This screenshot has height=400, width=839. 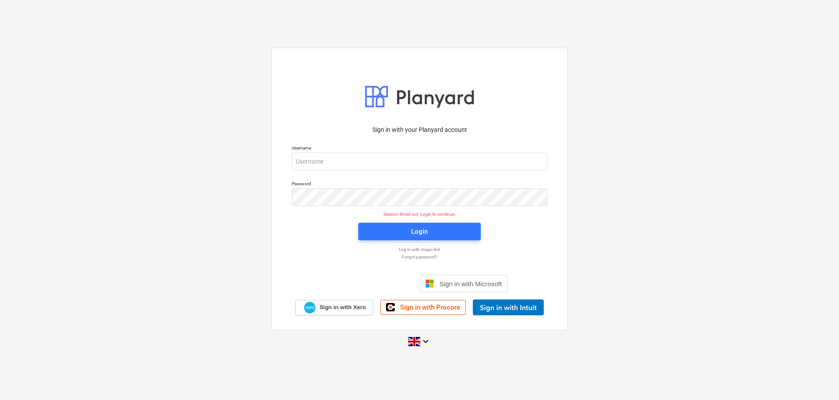 What do you see at coordinates (310, 307) in the screenshot?
I see `img: Xero logo` at bounding box center [310, 307].